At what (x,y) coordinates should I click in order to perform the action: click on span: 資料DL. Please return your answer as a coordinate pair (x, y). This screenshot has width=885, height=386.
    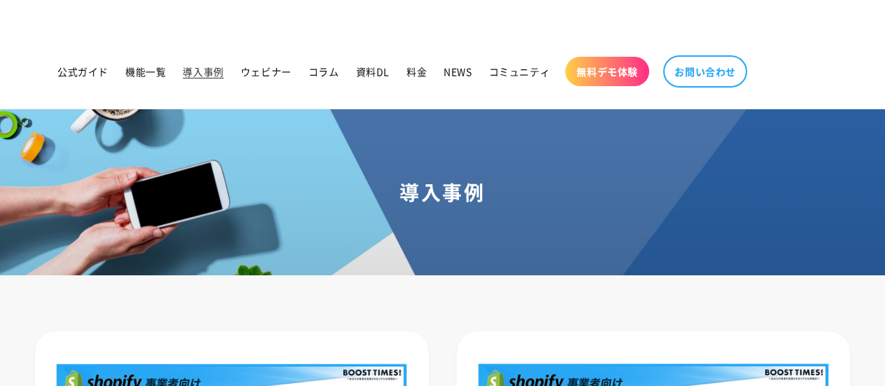
    Looking at the image, I should click on (373, 71).